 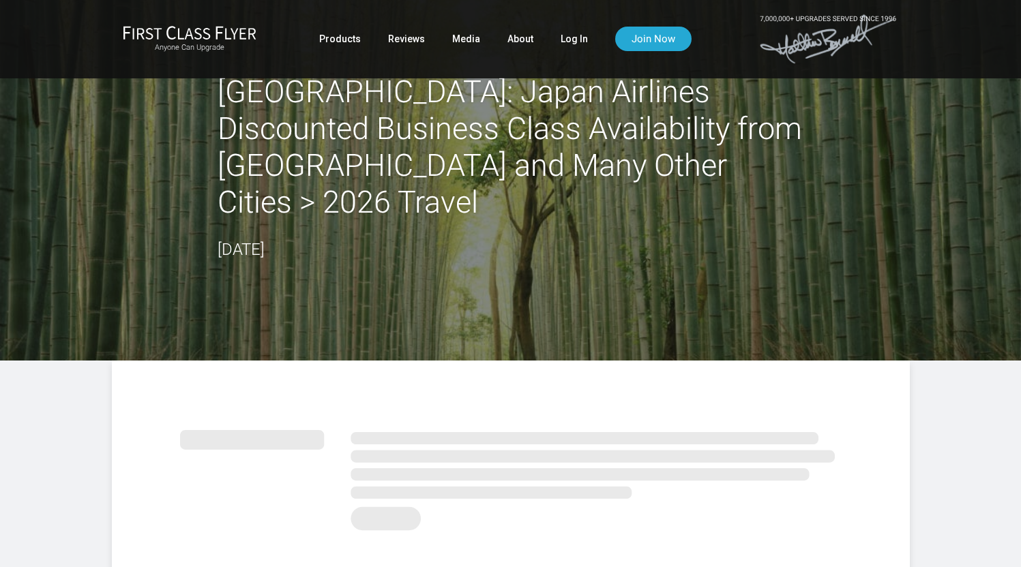 What do you see at coordinates (511, 477) in the screenshot?
I see `img: summary.svg` at bounding box center [511, 477].